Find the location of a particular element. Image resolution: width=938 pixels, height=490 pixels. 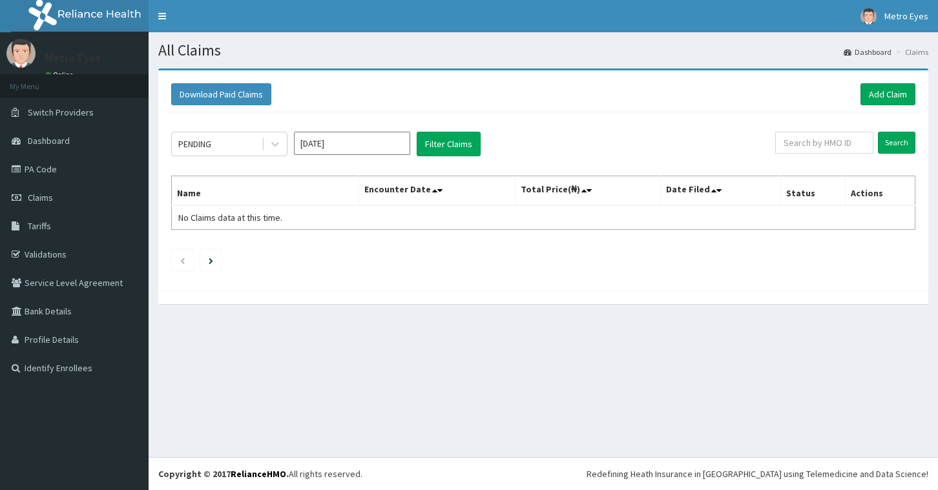

th: Date Filed is located at coordinates (720, 191).